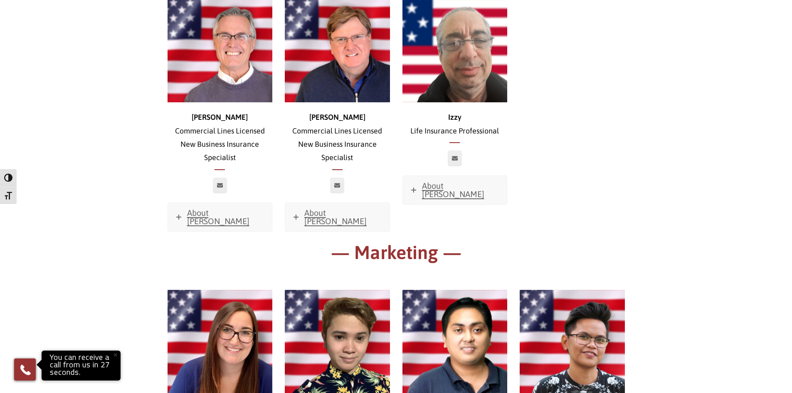  Describe the element at coordinates (455, 117) in the screenshot. I see `strong: Izzy` at that location.